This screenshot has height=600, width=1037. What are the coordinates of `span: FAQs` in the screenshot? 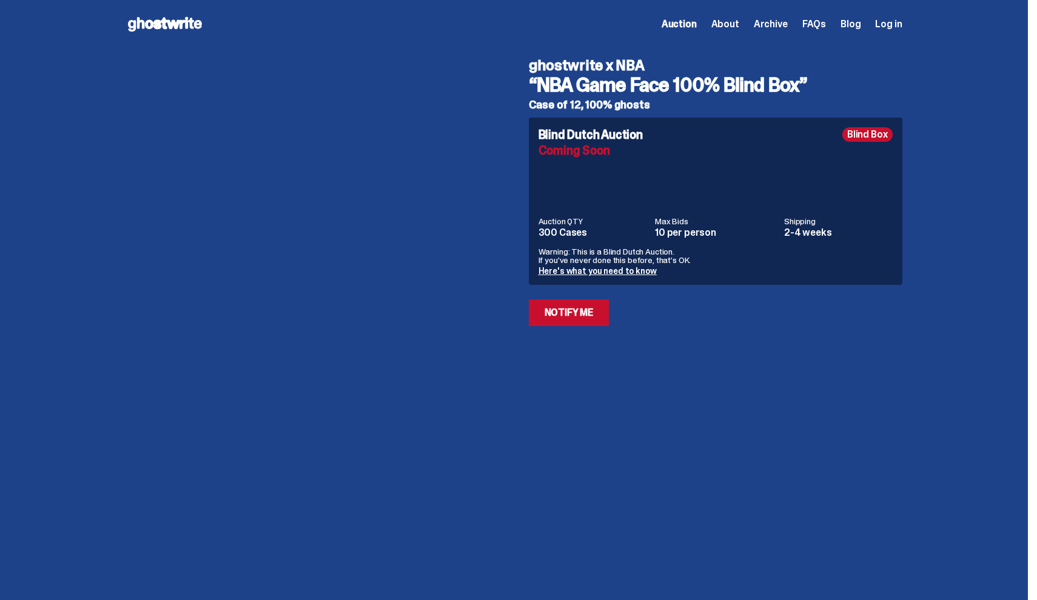 It's located at (813, 24).